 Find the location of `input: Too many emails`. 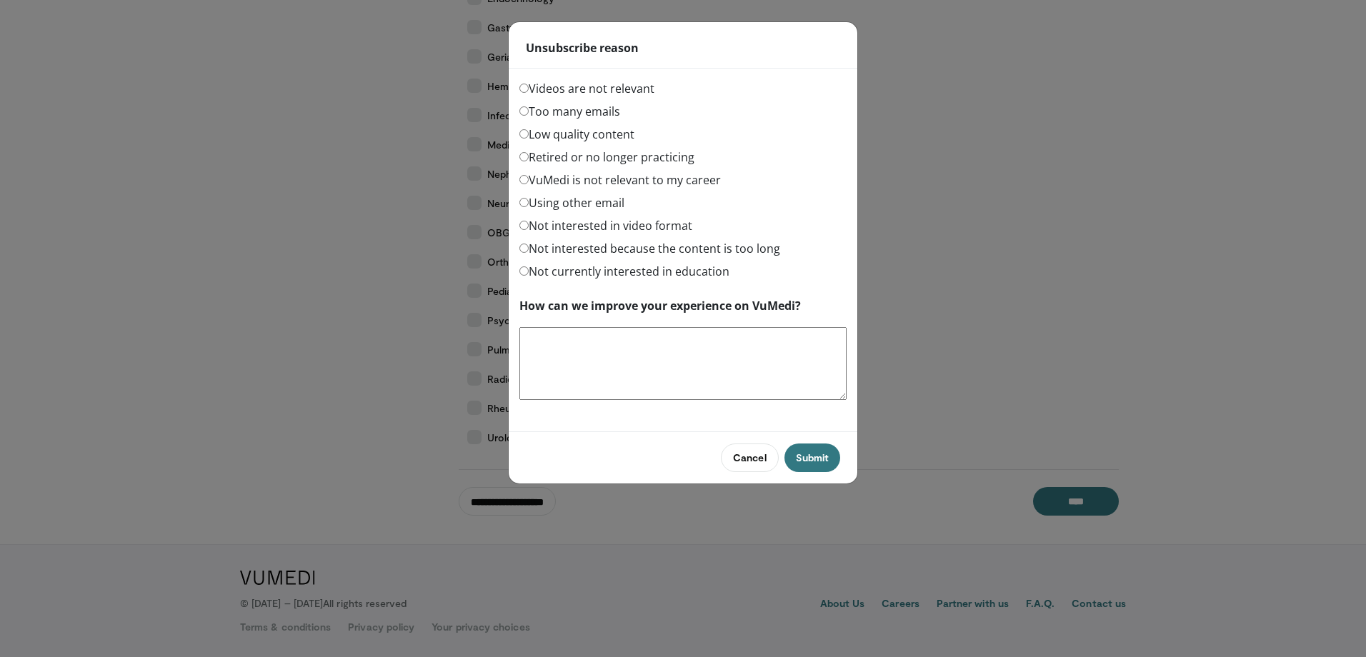

input: Too many emails is located at coordinates (524, 111).